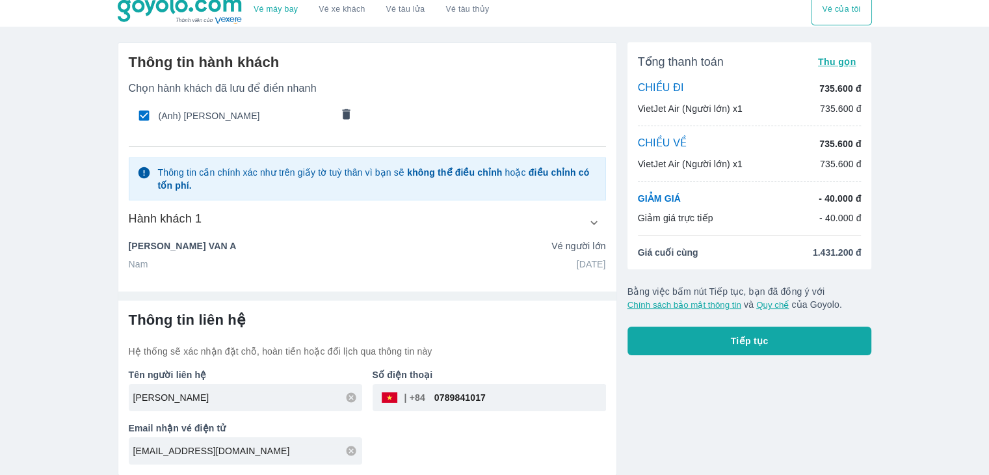 This screenshot has width=989, height=475. What do you see at coordinates (165, 219) in the screenshot?
I see `h6: Hành khách 1` at bounding box center [165, 219].